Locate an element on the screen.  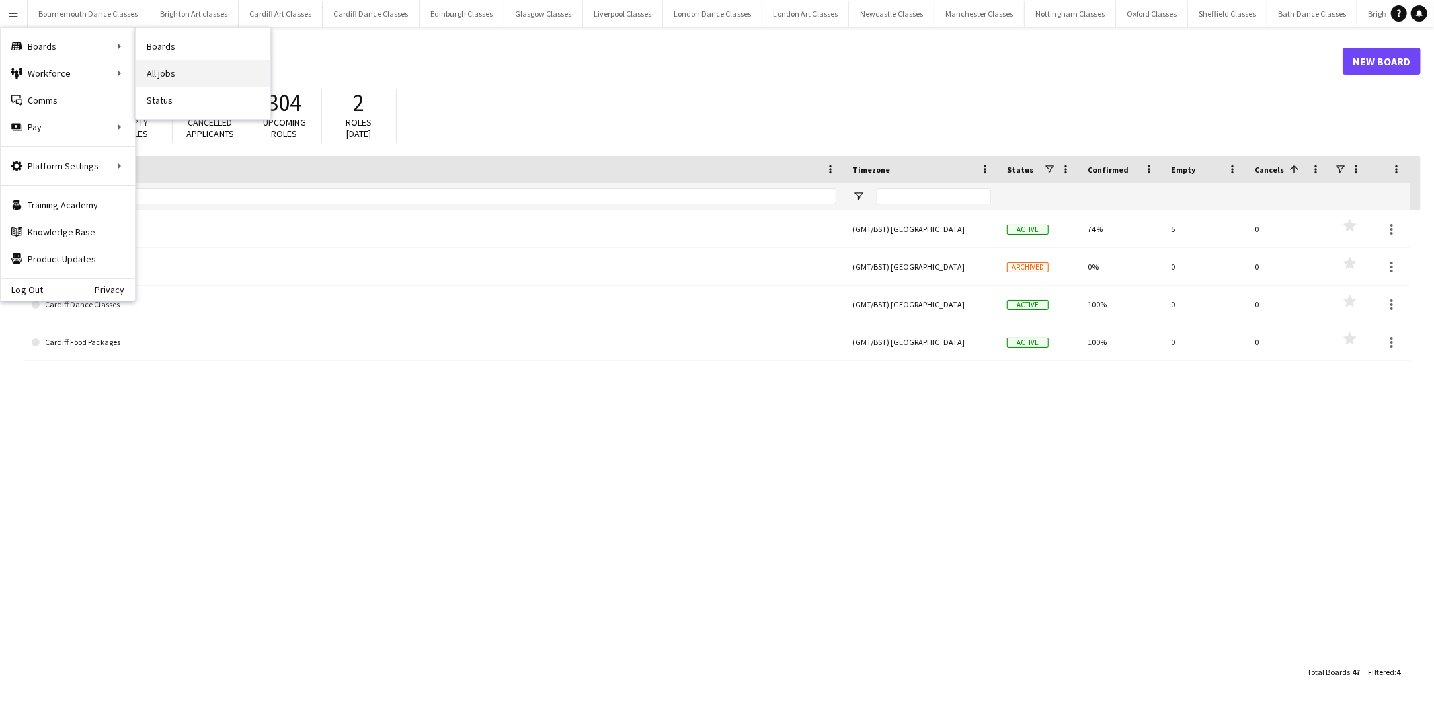
button: London Dance Classes is located at coordinates (712, 13).